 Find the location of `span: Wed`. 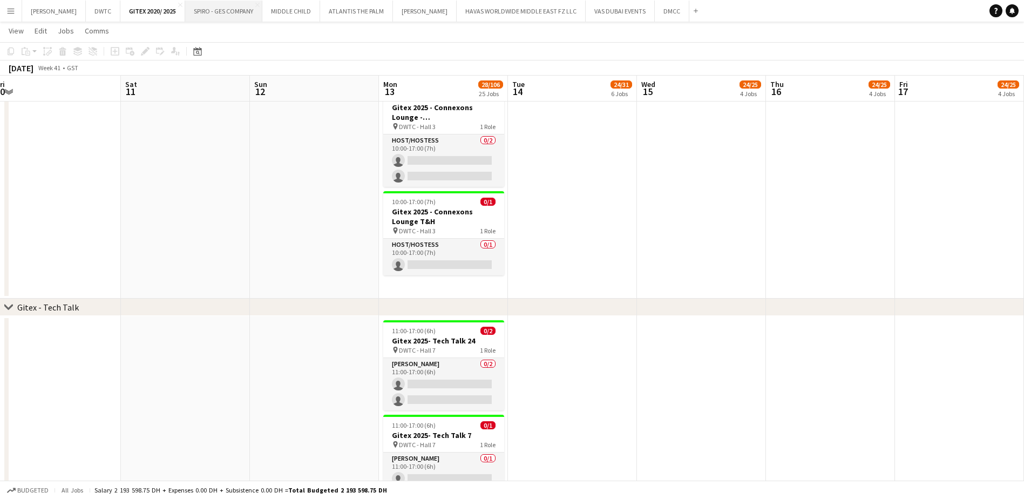

span: Wed is located at coordinates (649, 84).